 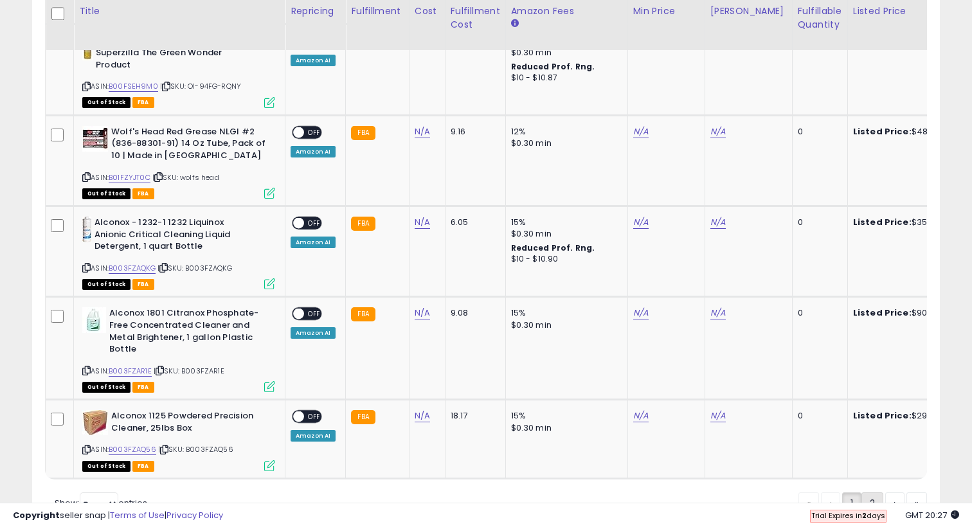 What do you see at coordinates (132, 449) in the screenshot?
I see `a: B003FZAQ56` at bounding box center [132, 449].